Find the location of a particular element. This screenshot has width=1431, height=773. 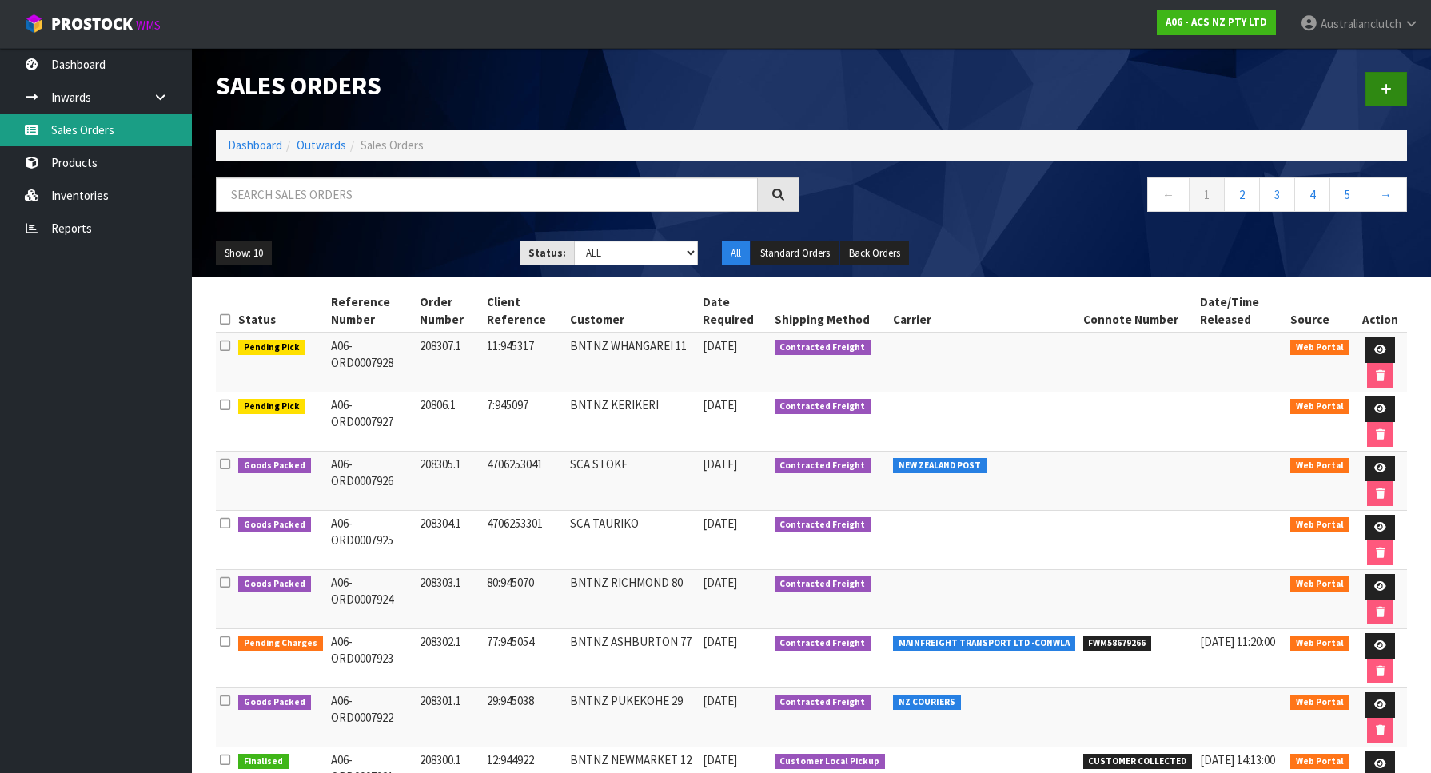

td: 208301.1 is located at coordinates (449, 718).